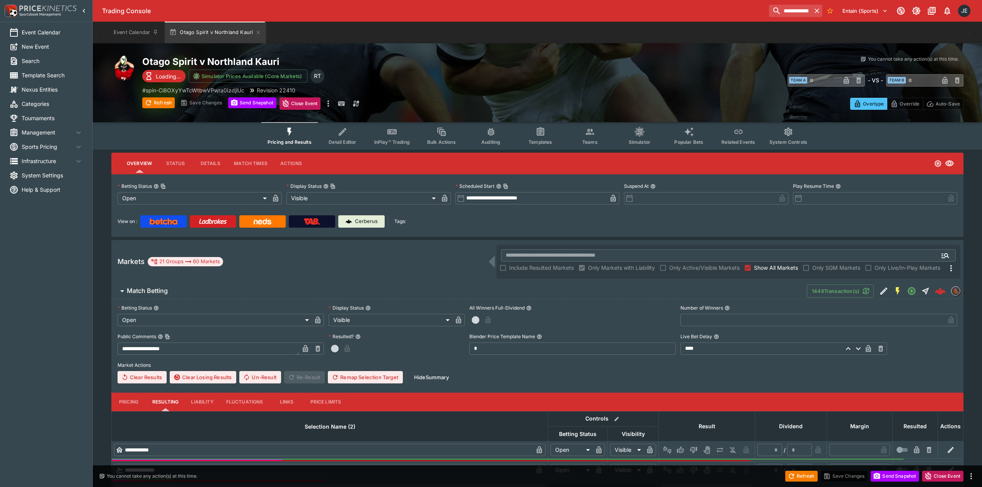 This screenshot has height=487, width=982. Describe the element at coordinates (52, 75) in the screenshot. I see `span: Template Search` at that location.